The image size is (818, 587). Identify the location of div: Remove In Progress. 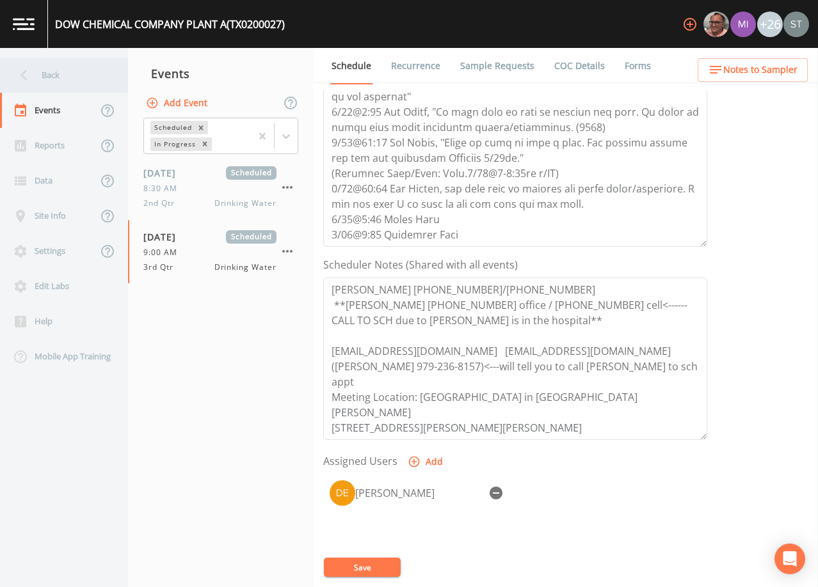
(205, 144).